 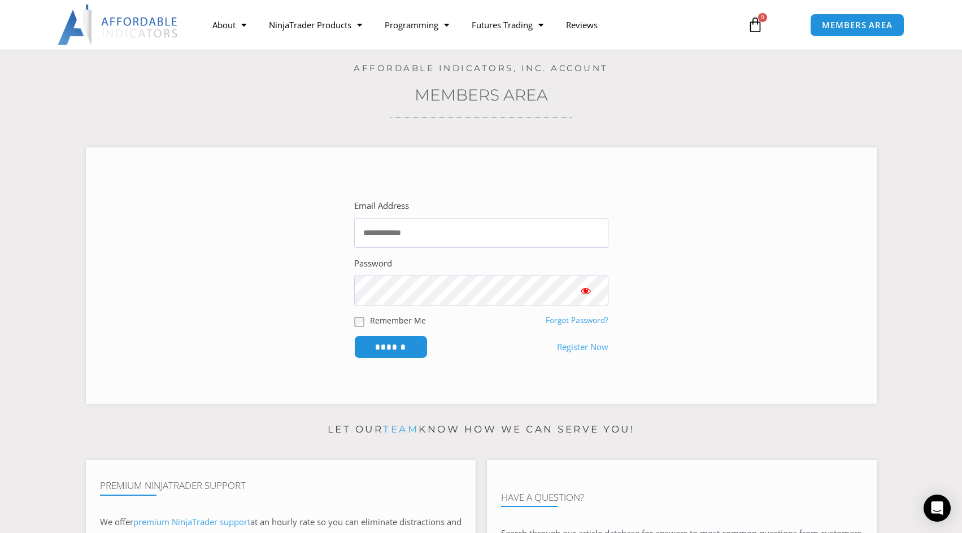 What do you see at coordinates (762, 18) in the screenshot?
I see `span: 0` at bounding box center [762, 18].